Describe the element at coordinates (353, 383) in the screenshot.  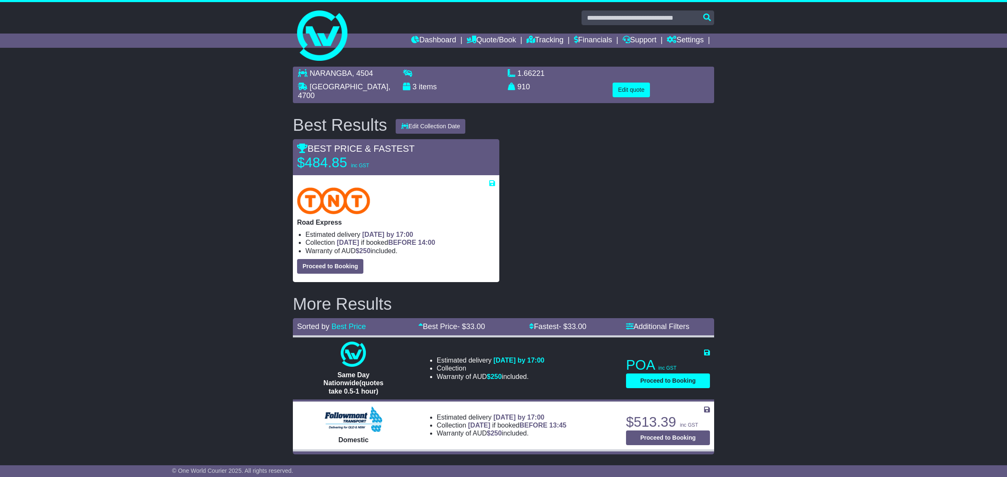
I see `span: Same Day Nationwide(quotes take 0.5-1 hour)` at that location.